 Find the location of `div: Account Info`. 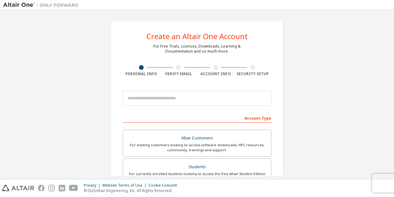

div: Account Info is located at coordinates (216, 74).